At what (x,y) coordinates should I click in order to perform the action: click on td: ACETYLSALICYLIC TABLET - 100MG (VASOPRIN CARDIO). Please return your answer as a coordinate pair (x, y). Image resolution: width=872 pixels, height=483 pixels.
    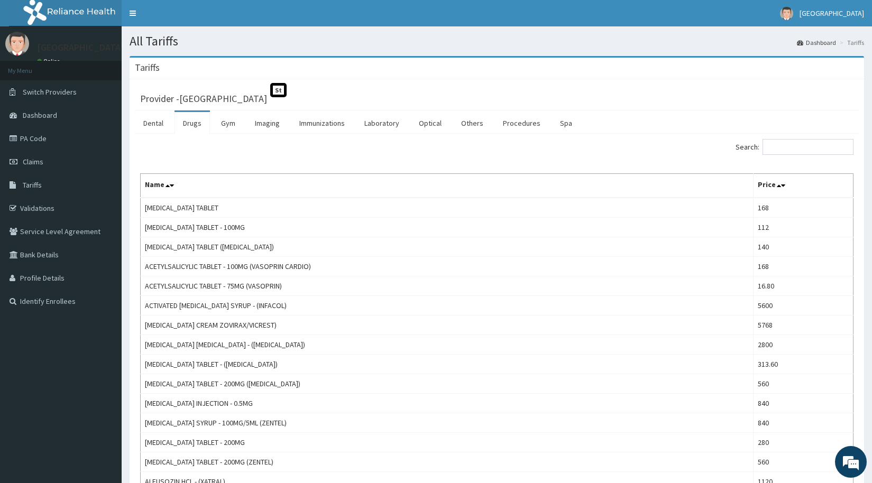
    Looking at the image, I should click on (447, 266).